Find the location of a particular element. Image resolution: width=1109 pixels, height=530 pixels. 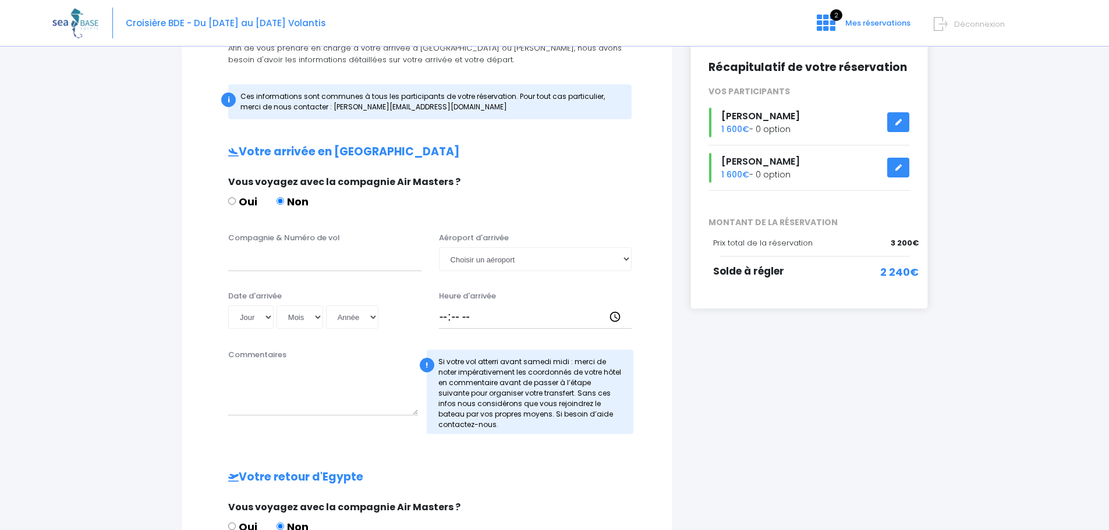

div: i is located at coordinates (228, 100).